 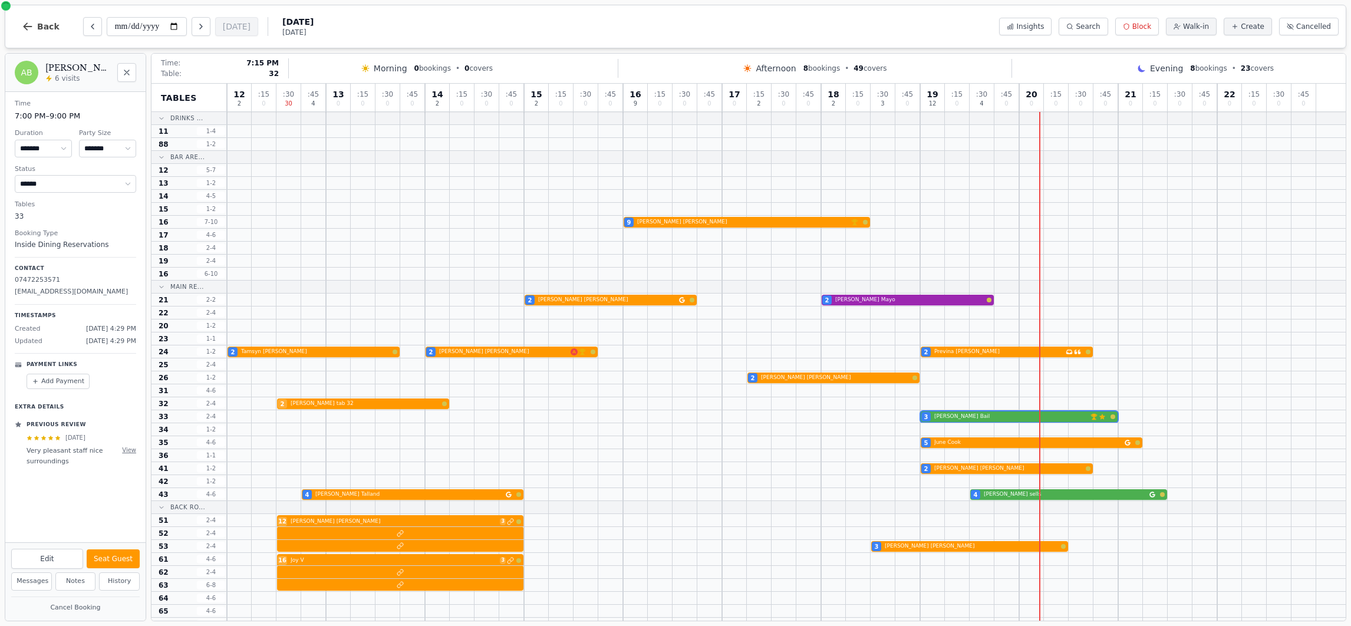 What do you see at coordinates (127, 72) in the screenshot?
I see `button: Close` at bounding box center [127, 72].